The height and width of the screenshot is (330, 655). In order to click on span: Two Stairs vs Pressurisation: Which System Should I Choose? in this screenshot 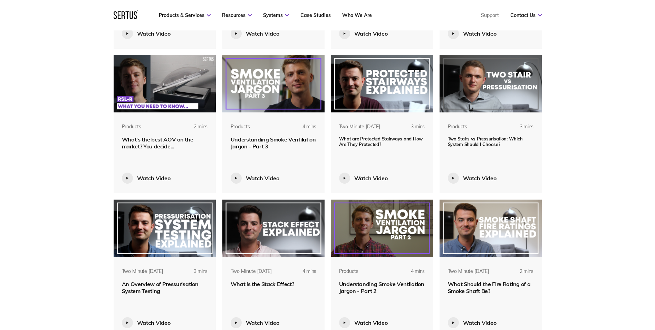, I will do `click(485, 141)`.